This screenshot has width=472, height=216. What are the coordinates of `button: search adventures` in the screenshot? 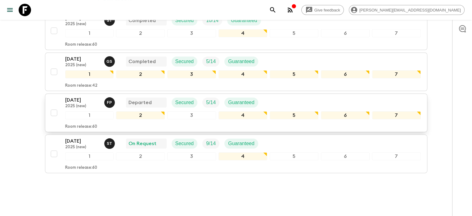 It's located at (273, 10).